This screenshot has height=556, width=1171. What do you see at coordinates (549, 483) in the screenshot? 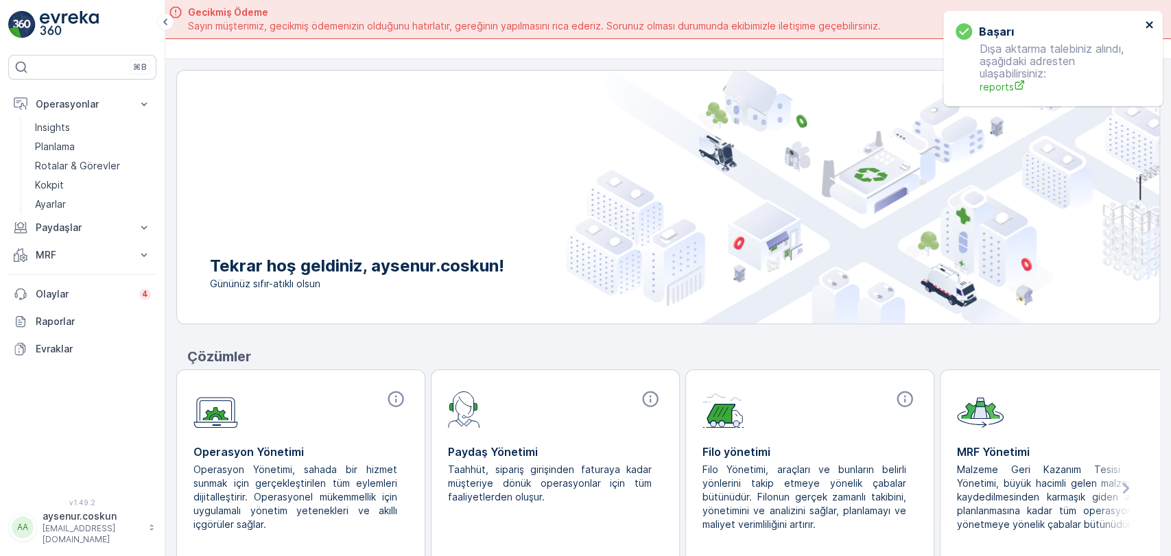
I see `p: Taahhüt, sipariş girişinden faturaya kadar müşteriye dönük operasyonlar için tüm faaliyetlerden o...` at bounding box center [549, 483].